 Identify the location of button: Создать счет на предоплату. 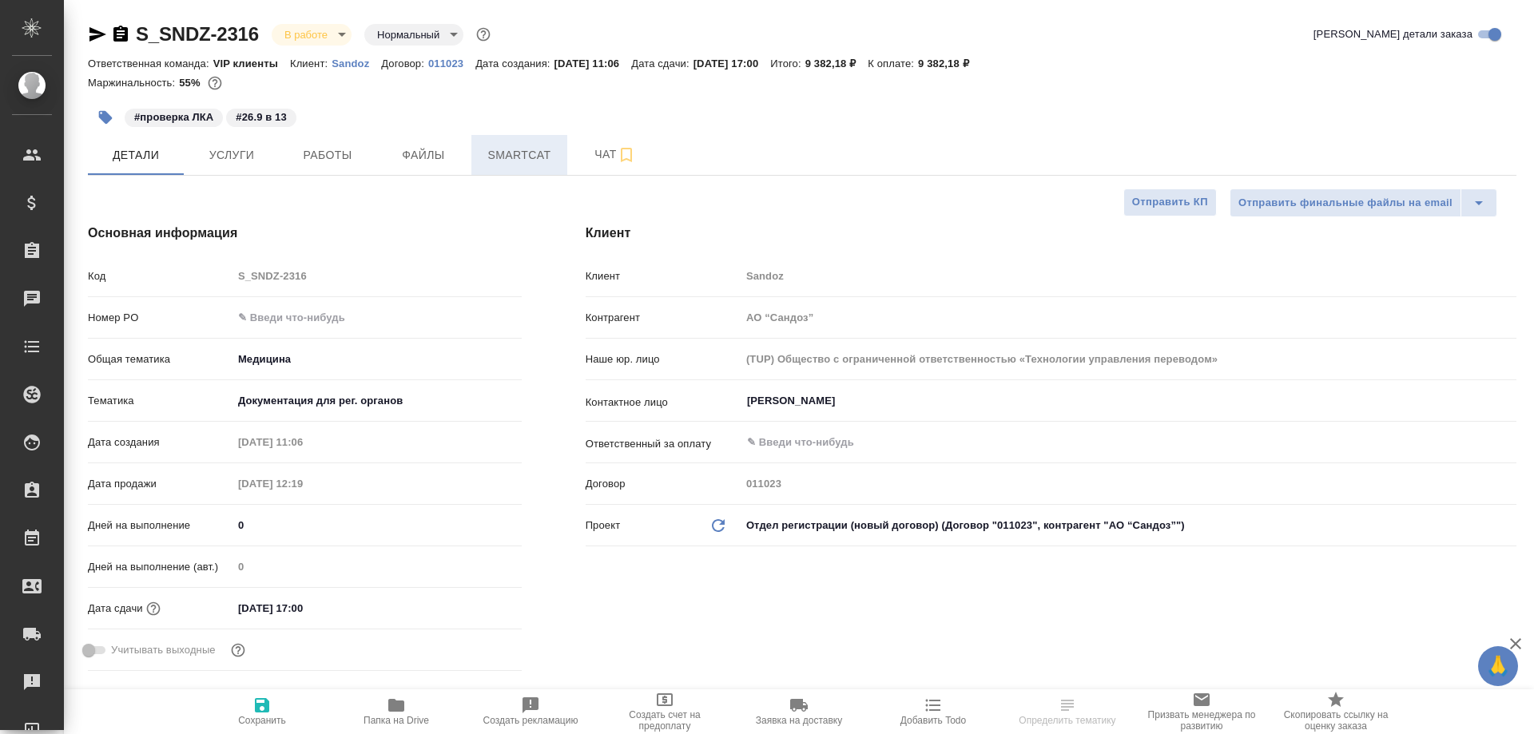
(665, 712).